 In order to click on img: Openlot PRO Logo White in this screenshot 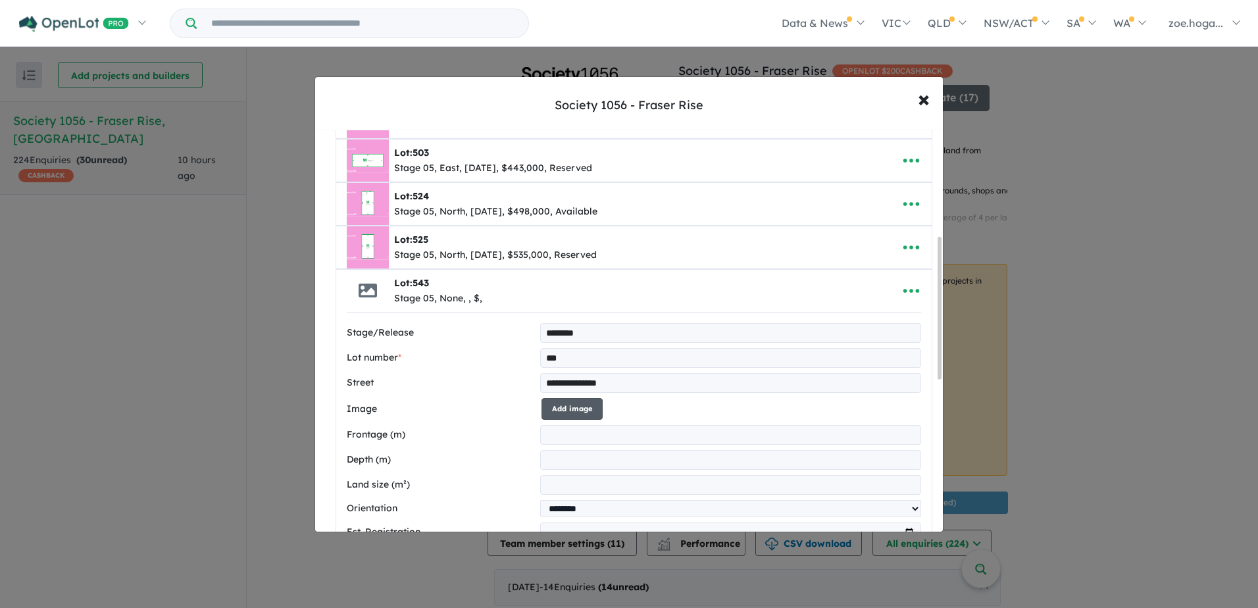, I will do `click(74, 24)`.